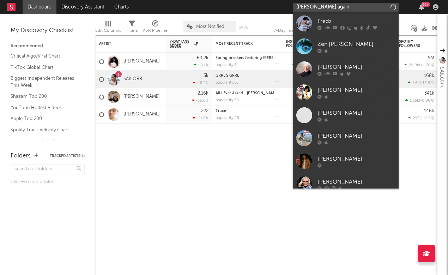 This screenshot has height=275, width=448. Describe the element at coordinates (243, 27) in the screenshot. I see `button: Save` at that location.